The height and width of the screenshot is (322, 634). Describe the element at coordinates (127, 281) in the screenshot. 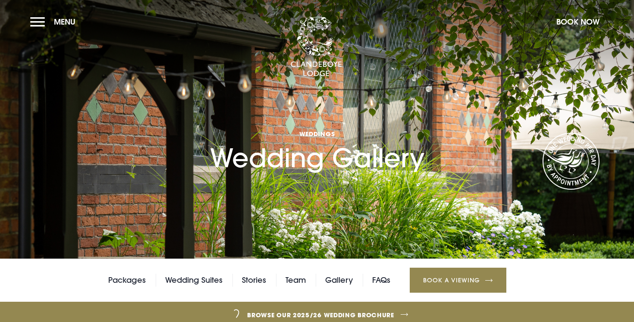

I see `a: Packages` at that location.